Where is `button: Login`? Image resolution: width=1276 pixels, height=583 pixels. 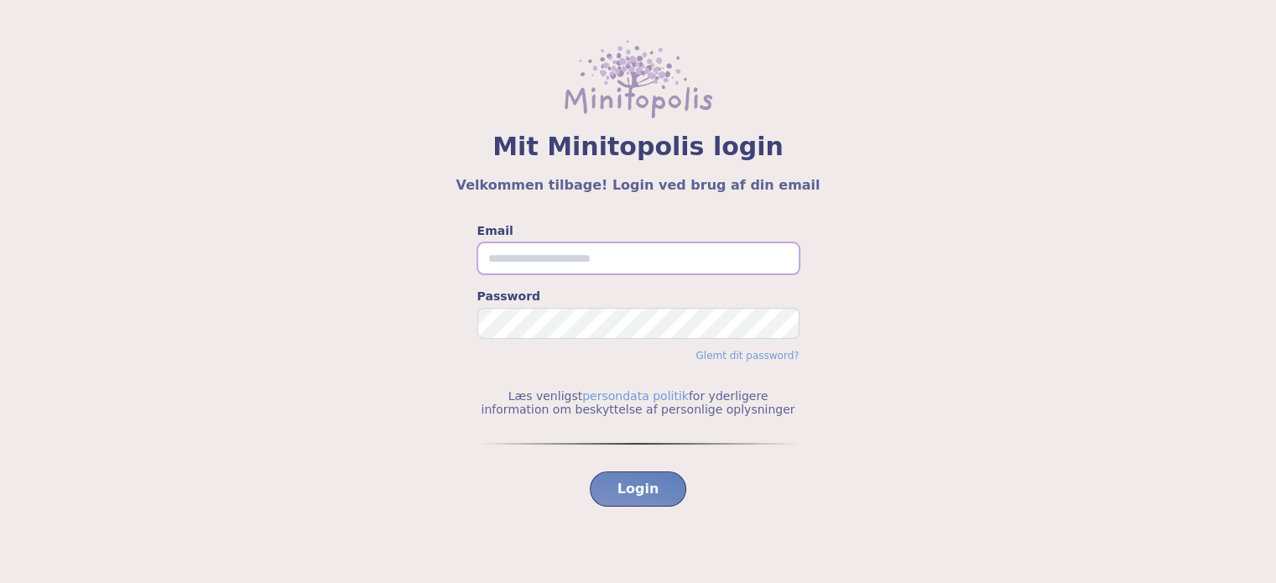
button: Login is located at coordinates (638, 489).